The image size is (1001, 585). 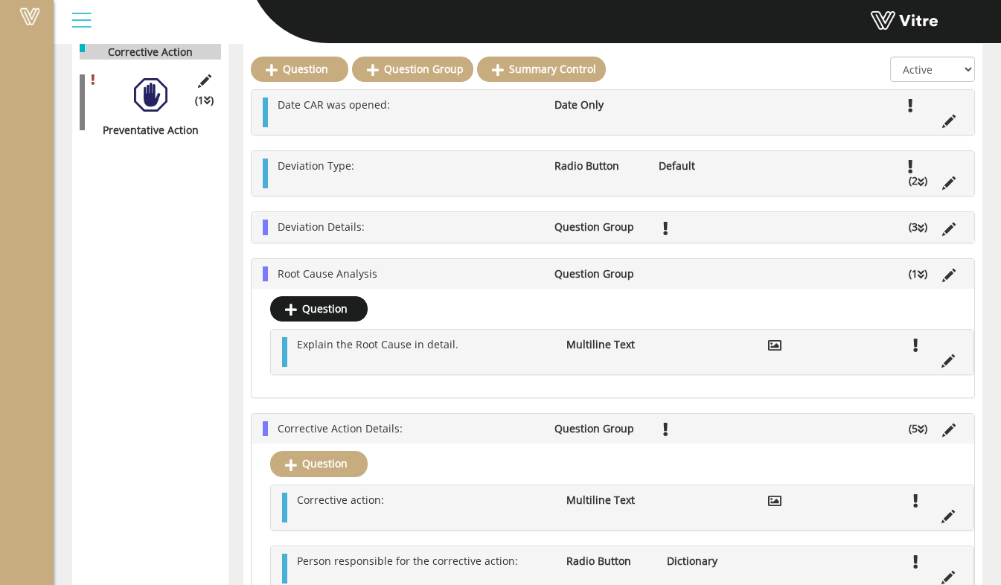 What do you see at coordinates (599, 105) in the screenshot?
I see `li: Date Only` at bounding box center [599, 105].